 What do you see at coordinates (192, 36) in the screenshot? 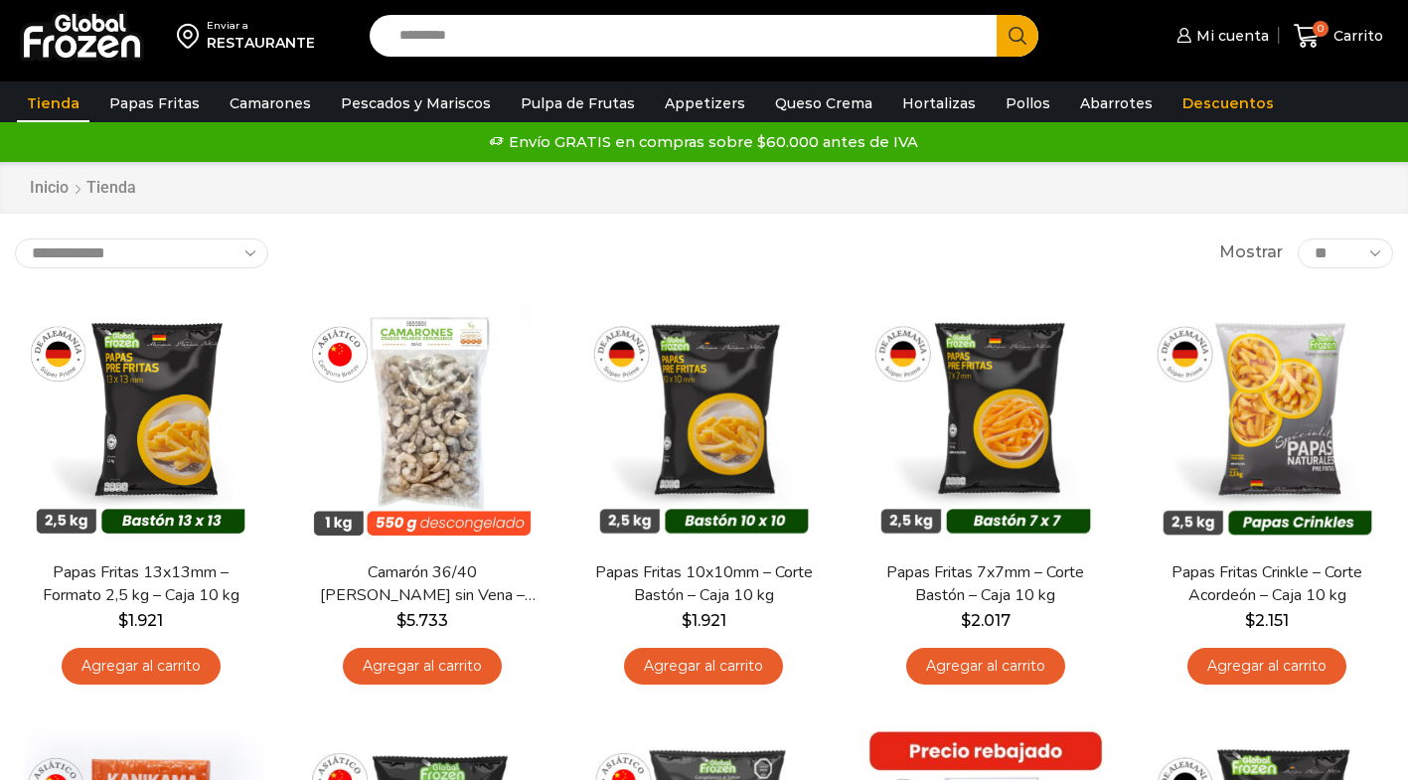
I see `img: address-field-icon.svg` at bounding box center [192, 36].